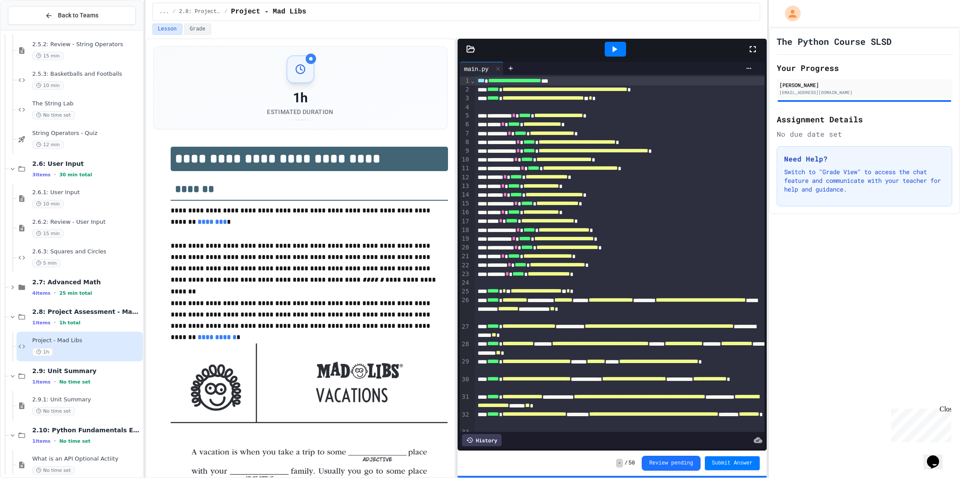 The width and height of the screenshot is (960, 478). I want to click on div: 3, so click(465, 98).